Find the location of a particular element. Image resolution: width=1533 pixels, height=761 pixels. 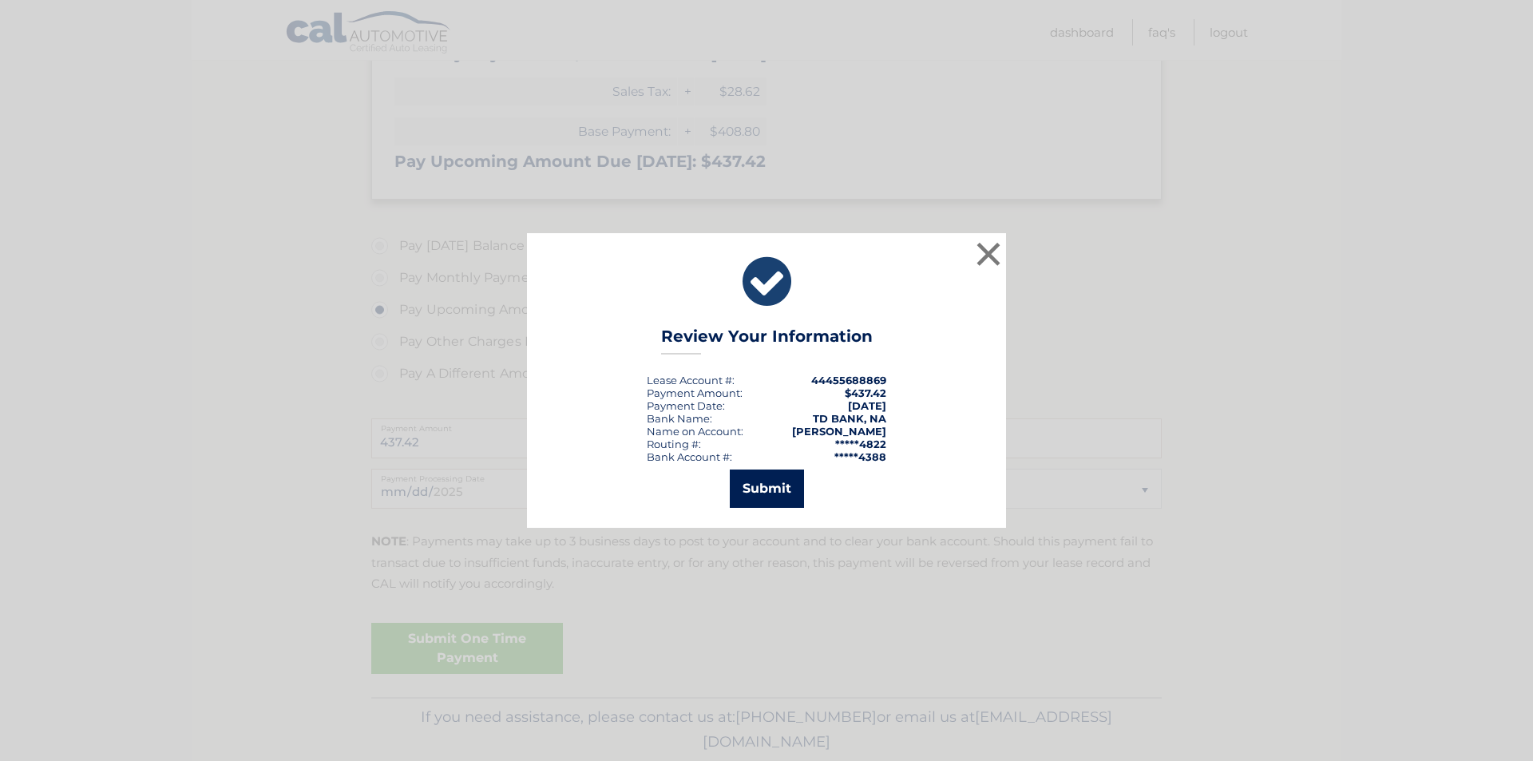

span: $437.42 is located at coordinates (865, 393).